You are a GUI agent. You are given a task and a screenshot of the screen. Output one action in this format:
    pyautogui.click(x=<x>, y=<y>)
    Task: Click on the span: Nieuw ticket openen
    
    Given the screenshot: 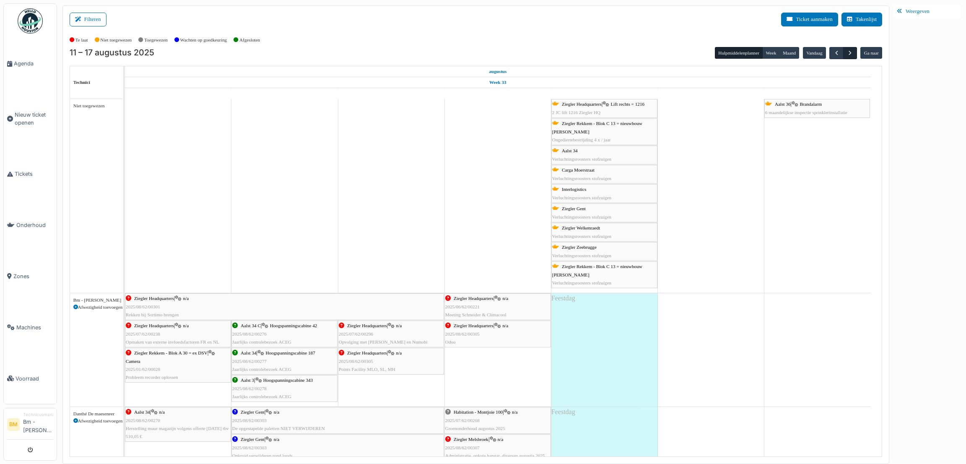 What is the action you would take?
    pyautogui.click(x=34, y=119)
    